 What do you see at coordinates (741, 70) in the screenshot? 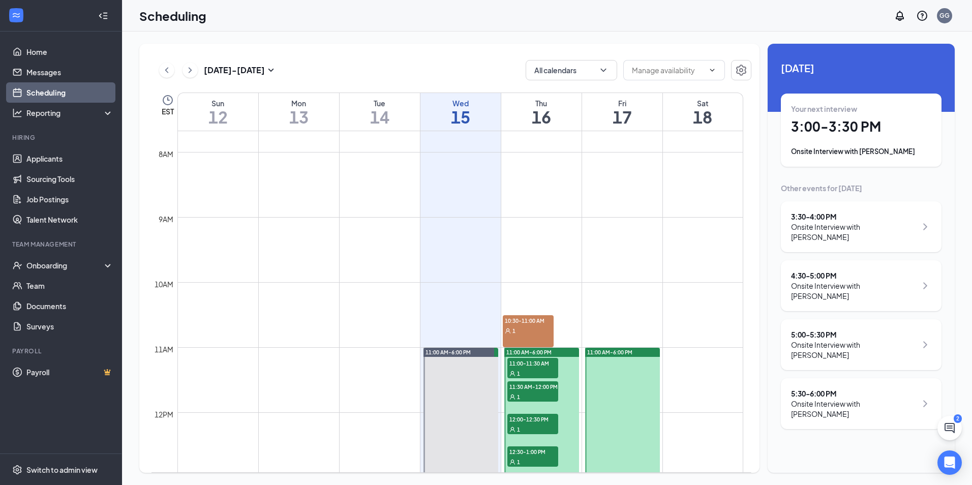
I see `button: Settings` at bounding box center [741, 70].